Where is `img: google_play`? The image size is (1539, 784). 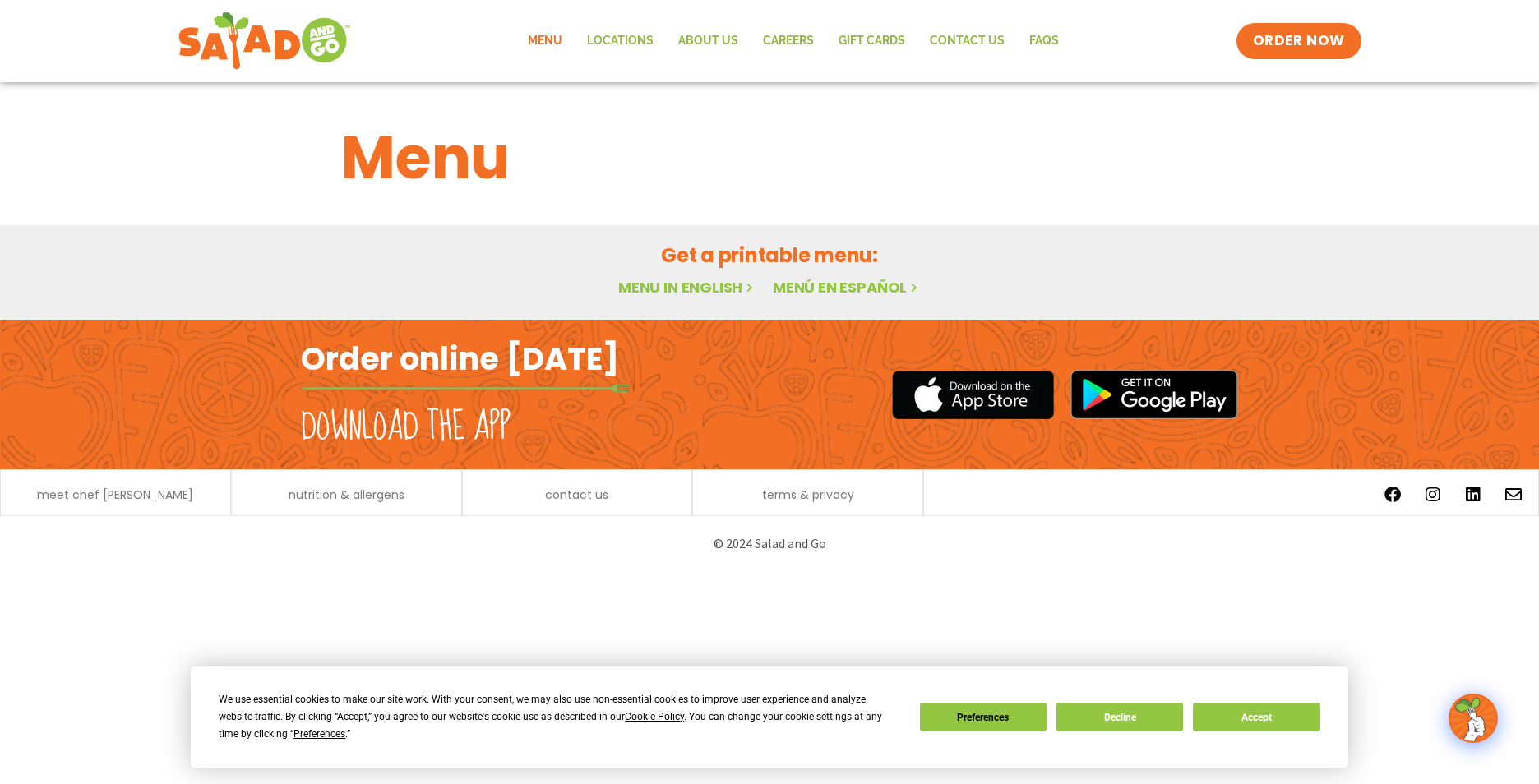
img: google_play is located at coordinates (1155, 395).